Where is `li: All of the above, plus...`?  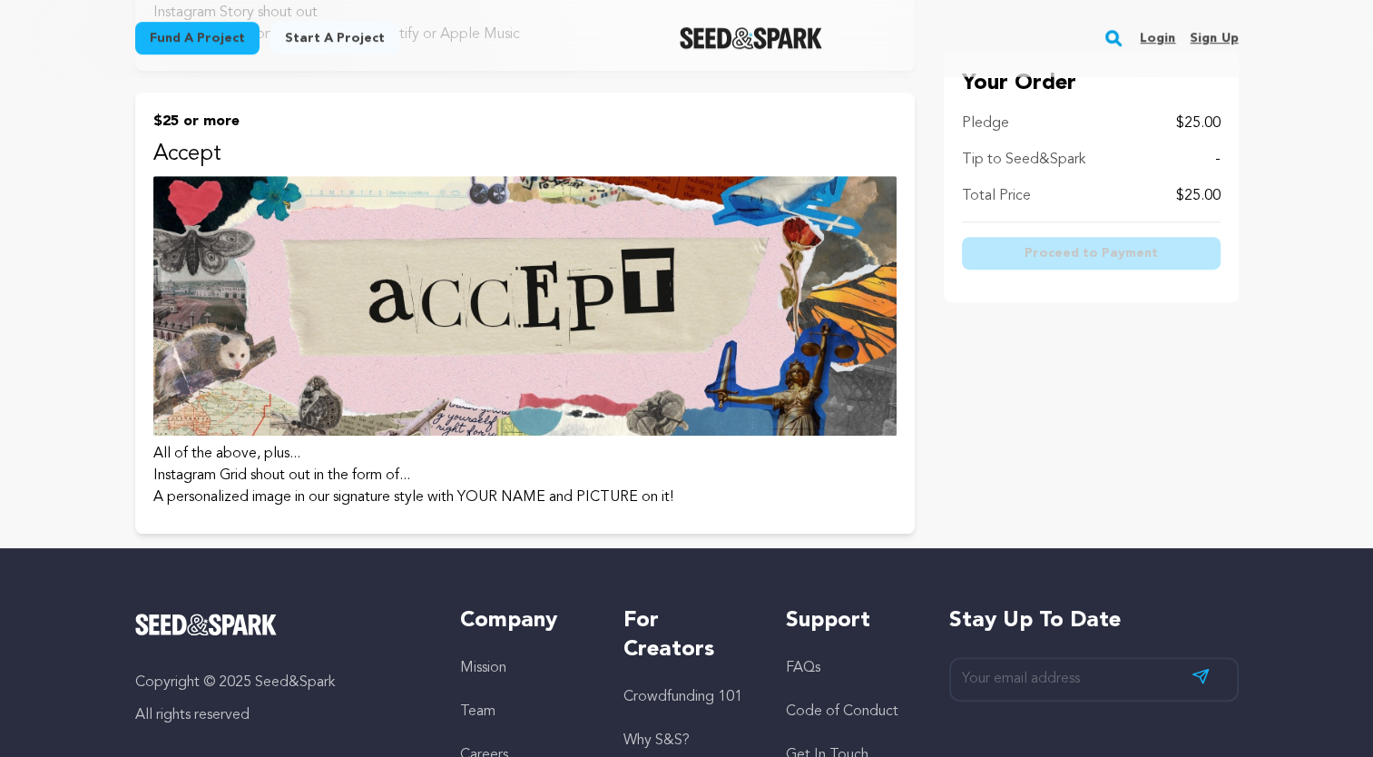
li: All of the above, plus... is located at coordinates (524, 454).